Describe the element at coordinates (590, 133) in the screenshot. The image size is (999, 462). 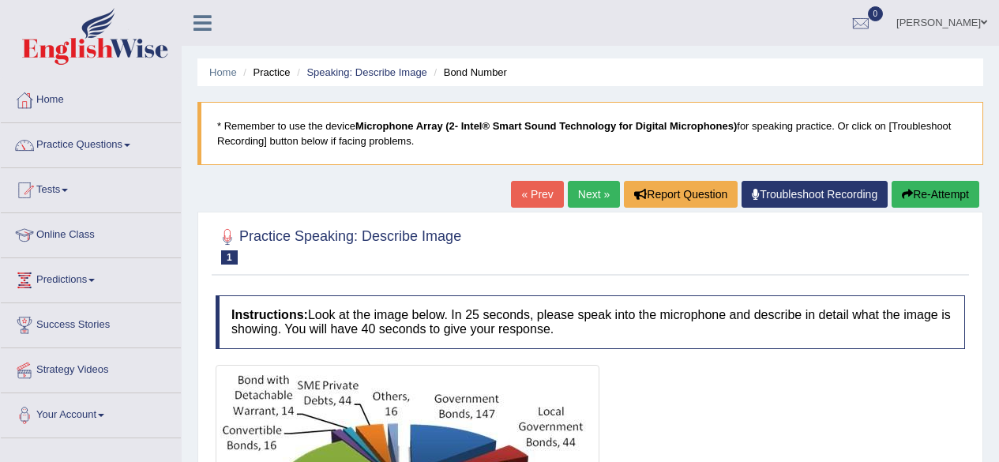
I see `blockquote: * Remember to use the device for speaking practice. Or click on [Troubleshoot Recording] button b...` at that location.